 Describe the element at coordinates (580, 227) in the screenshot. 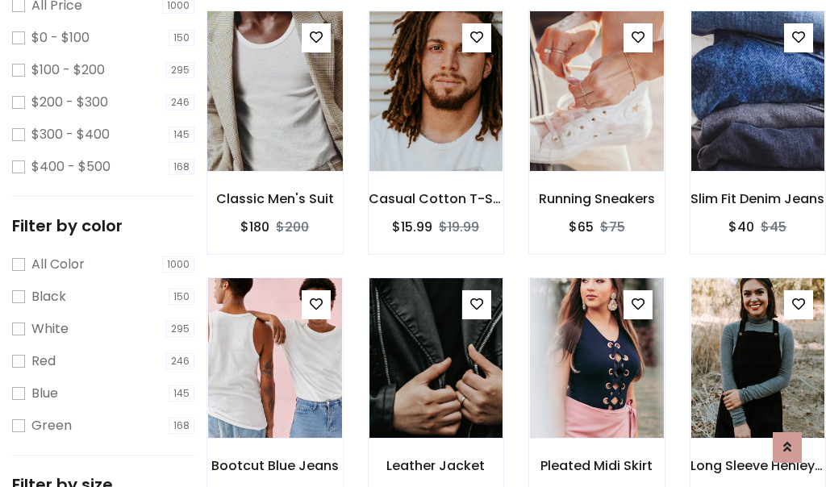

I see `h6: $65` at that location.